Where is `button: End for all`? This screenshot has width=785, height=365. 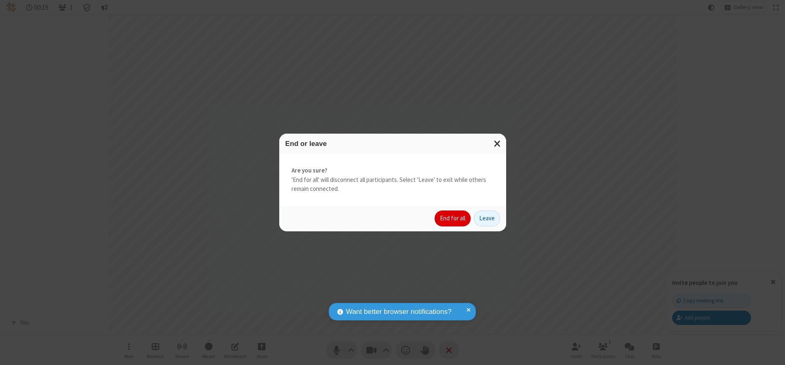
button: End for all is located at coordinates (453, 219).